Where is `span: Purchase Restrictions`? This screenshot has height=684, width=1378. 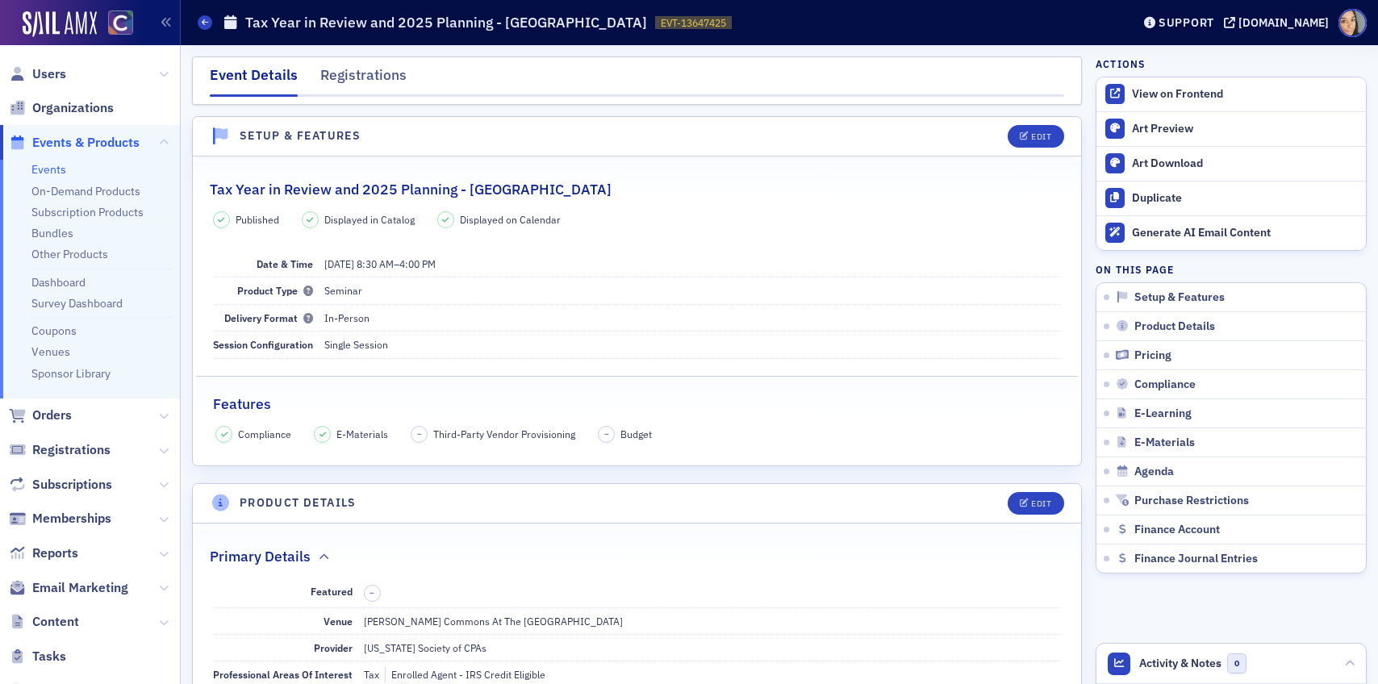 span: Purchase Restrictions is located at coordinates (1191, 501).